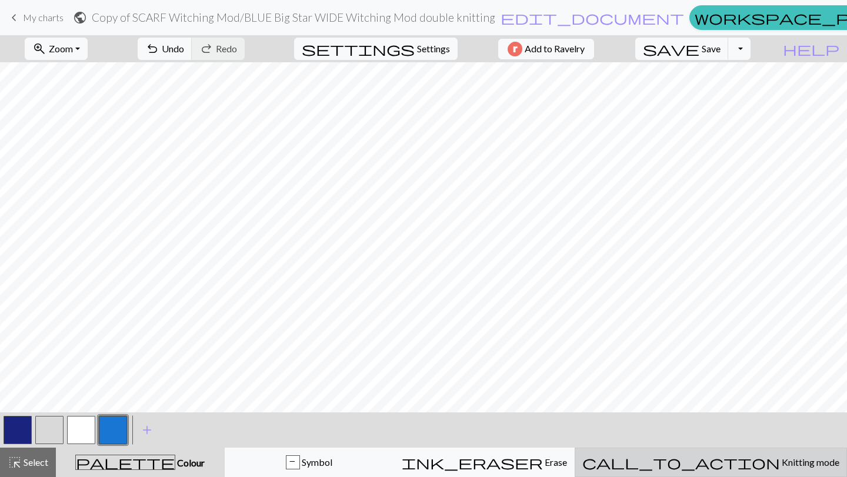 This screenshot has width=847, height=477. What do you see at coordinates (293, 17) in the screenshot?
I see `h2: Copy of SCARF Witching Mod / BLUE Big Star WIDE Witching Mod double knitting` at bounding box center [293, 17].